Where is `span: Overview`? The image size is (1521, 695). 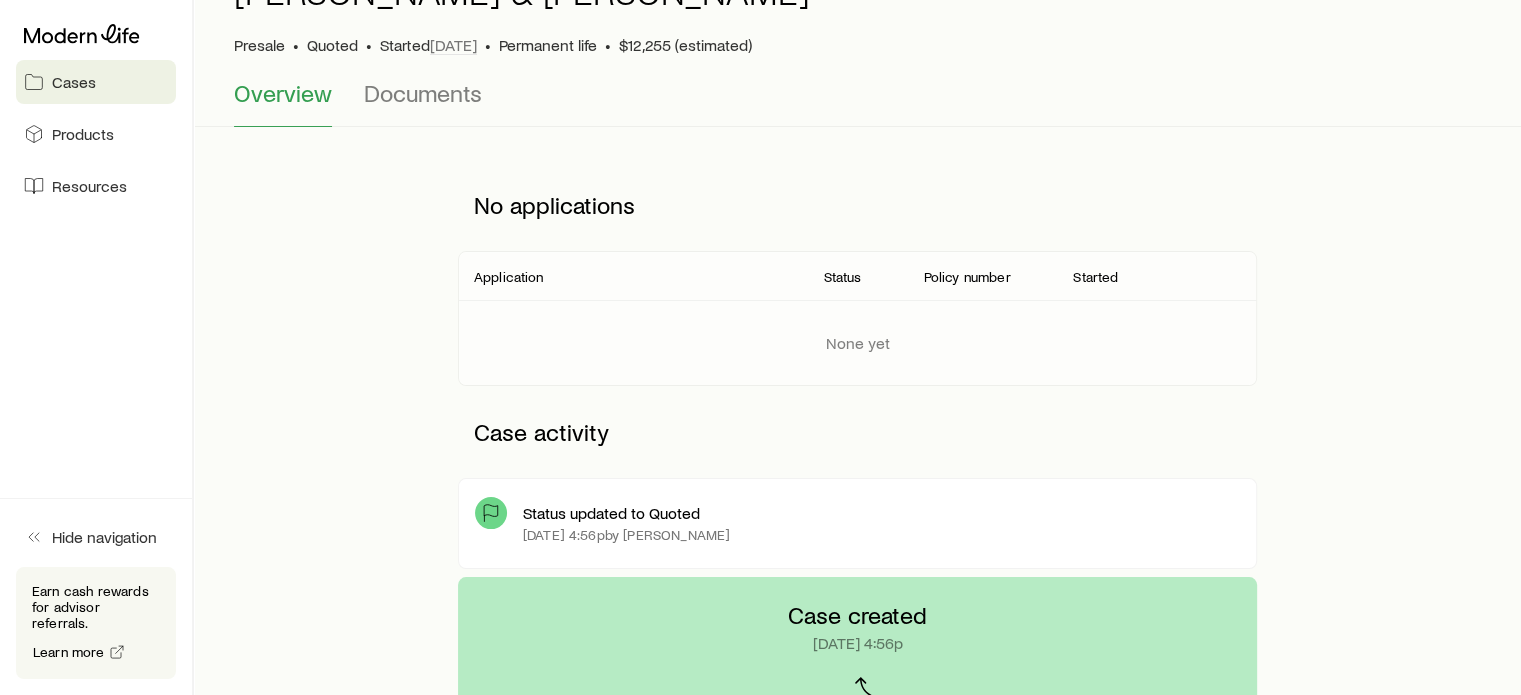
span: Overview is located at coordinates (283, 93).